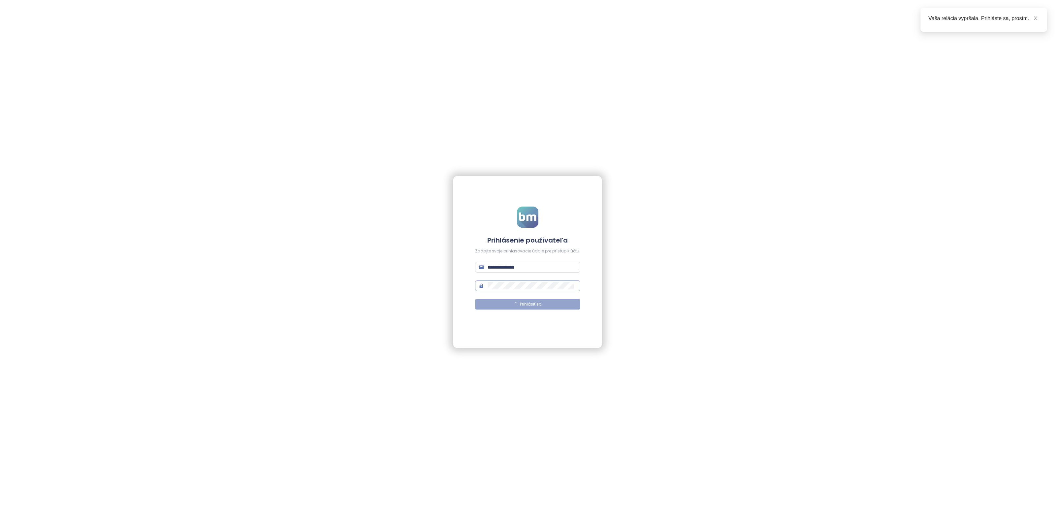 The image size is (1055, 524). What do you see at coordinates (1036, 18) in the screenshot?
I see `span: close` at bounding box center [1036, 18].